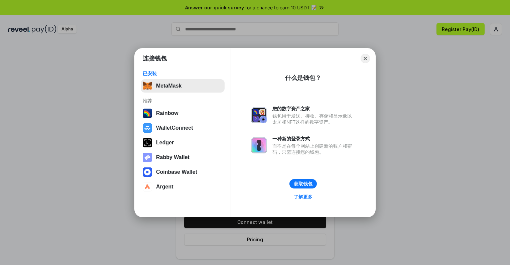 The image size is (510, 265). Describe the element at coordinates (169, 86) in the screenshot. I see `div: MetaMask` at that location.